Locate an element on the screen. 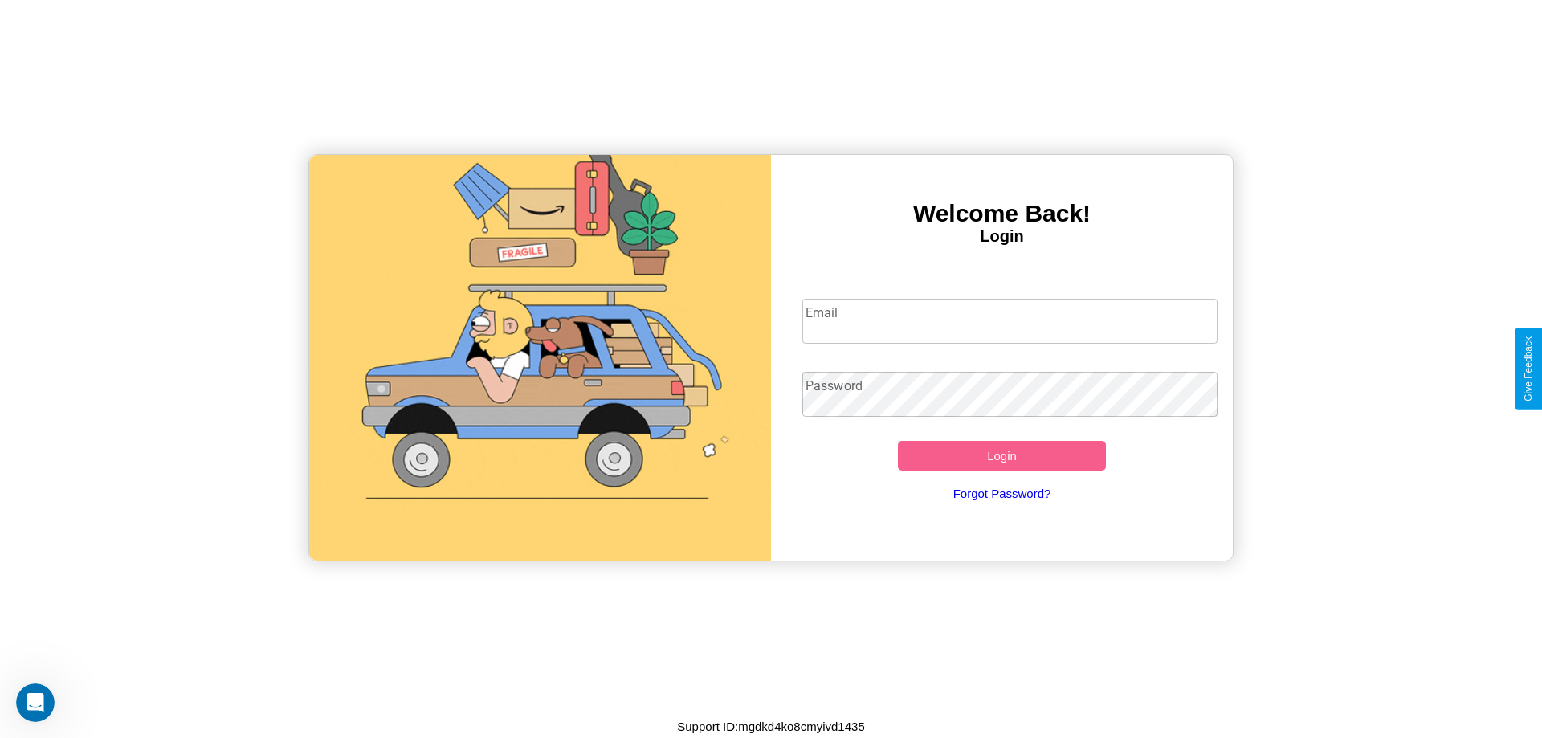 Image resolution: width=1542 pixels, height=738 pixels. img: gif is located at coordinates (540, 358).